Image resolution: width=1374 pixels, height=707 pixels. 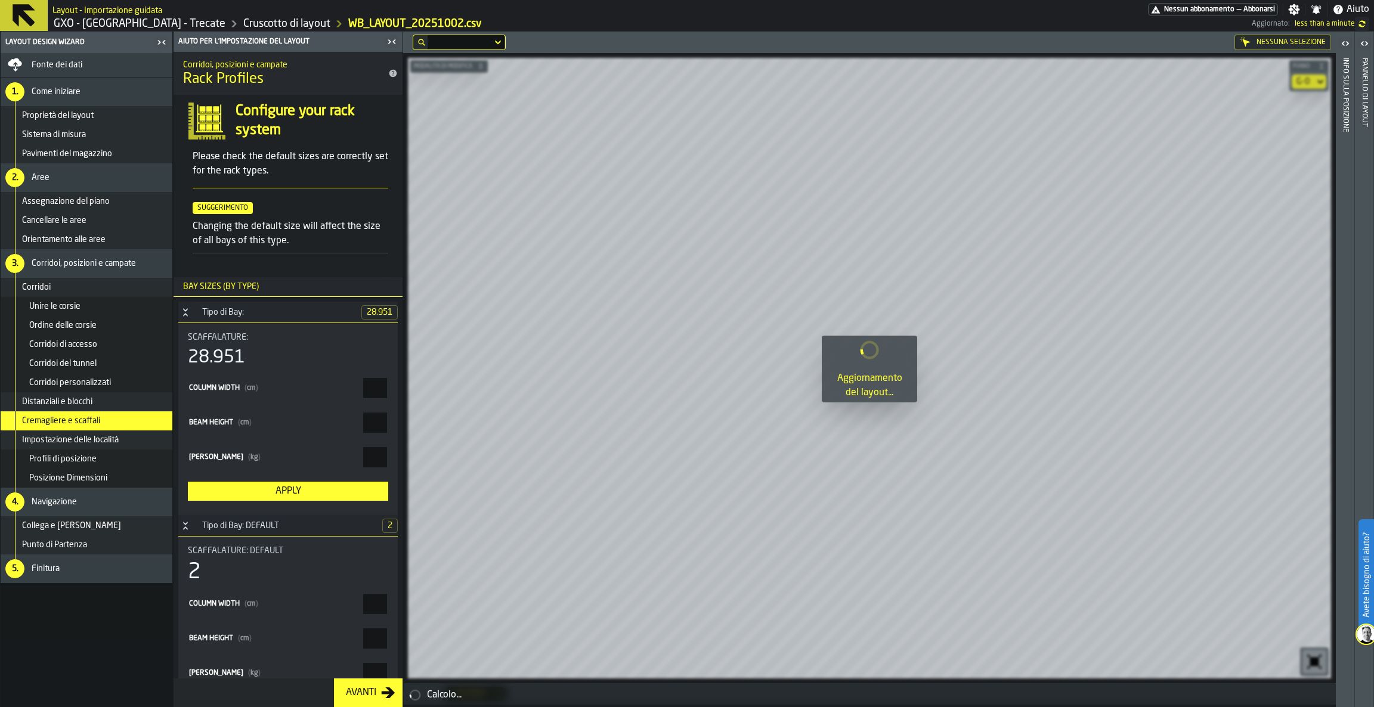 I want to click on span: Scaffalature: DEFAULT, so click(x=236, y=551).